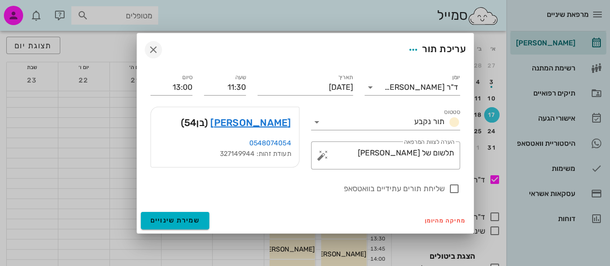 The height and width of the screenshot is (266, 610). I want to click on div: סטטוסתור נקבע, so click(386, 122).